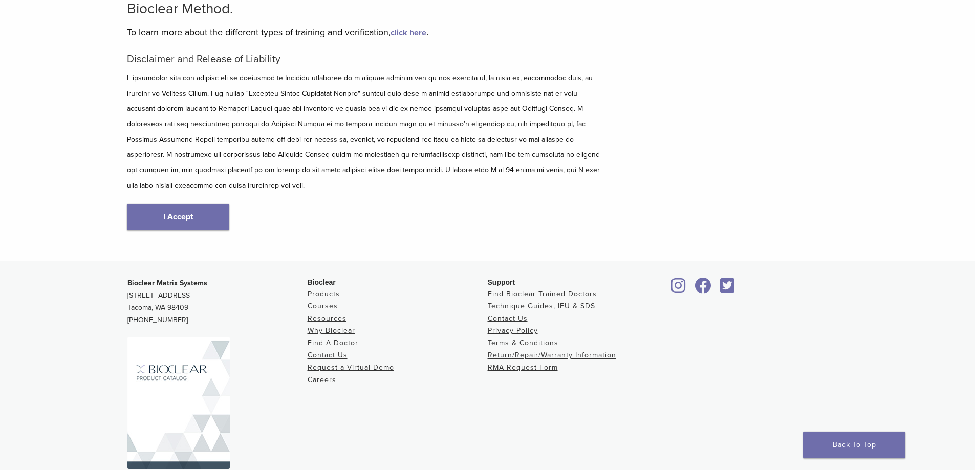  I want to click on a: Find Bioclear Trained Doctors, so click(542, 294).